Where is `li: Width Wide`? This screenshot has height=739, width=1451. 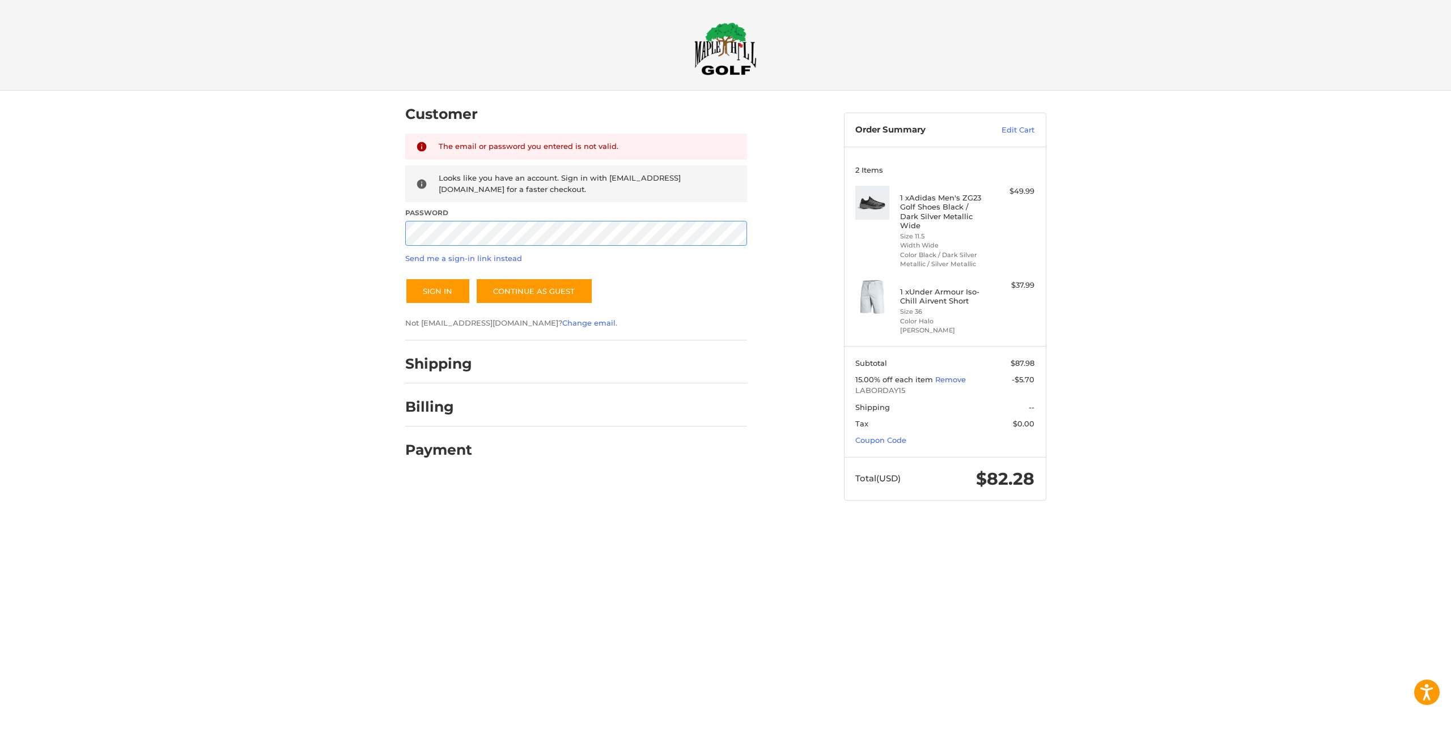
li: Width Wide is located at coordinates (943, 245).